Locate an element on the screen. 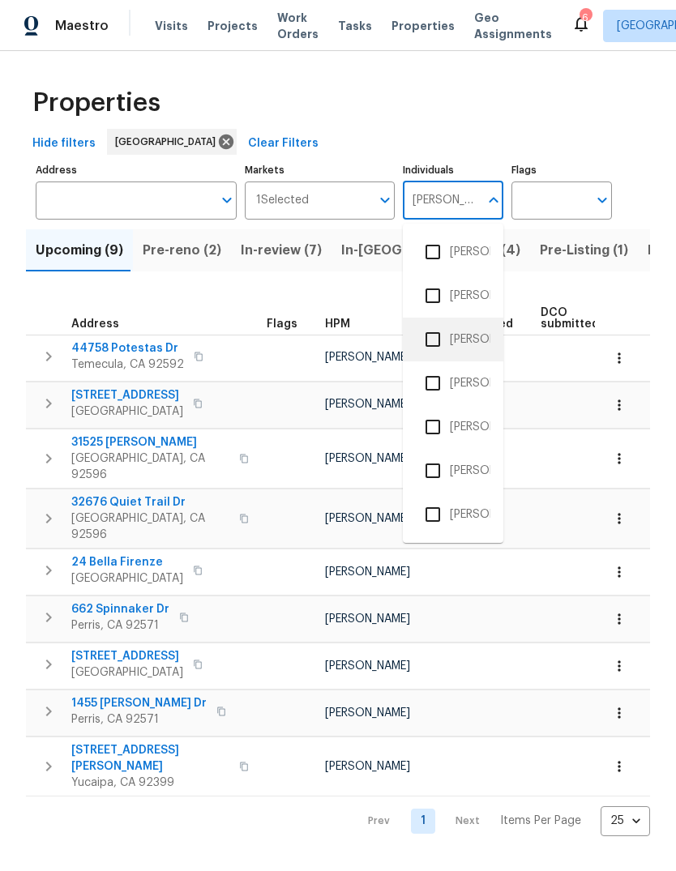  a: Goto page 1 is located at coordinates (423, 821).